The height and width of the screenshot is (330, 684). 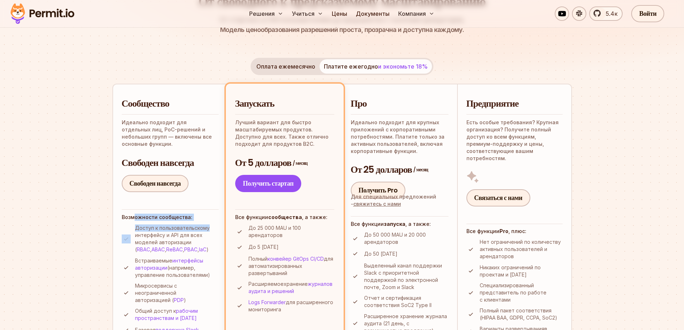 What do you see at coordinates (307, 14) in the screenshot?
I see `button: Учиться` at bounding box center [307, 14].